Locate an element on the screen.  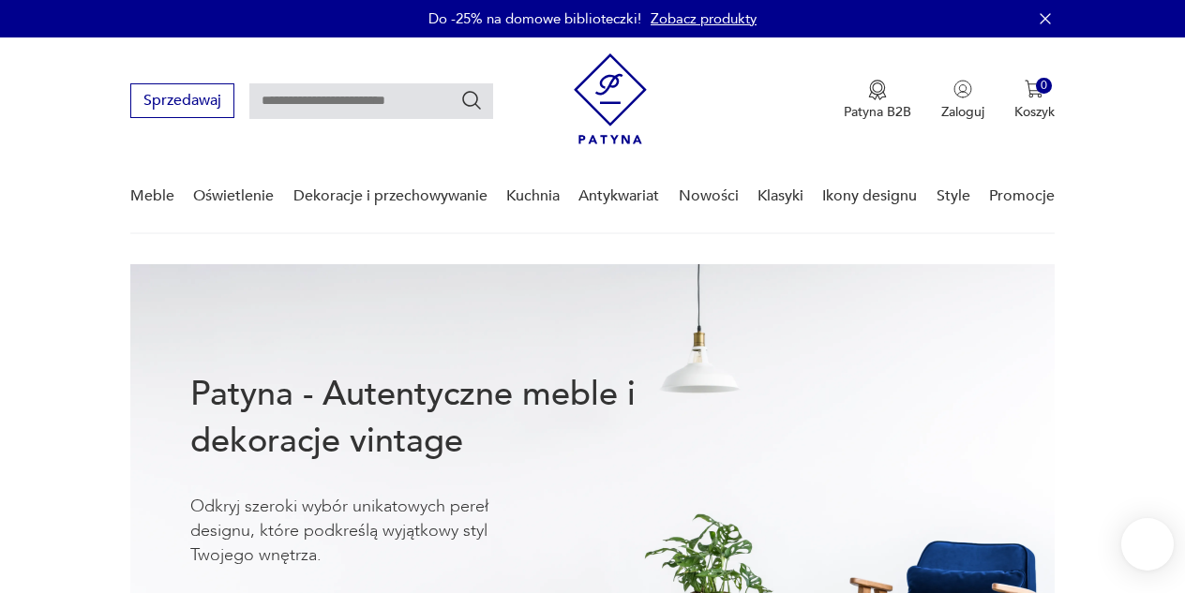
a: Promocje is located at coordinates (1022, 196).